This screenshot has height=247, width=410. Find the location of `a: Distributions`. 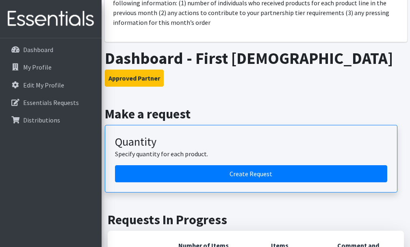

a: Distributions is located at coordinates (51, 120).